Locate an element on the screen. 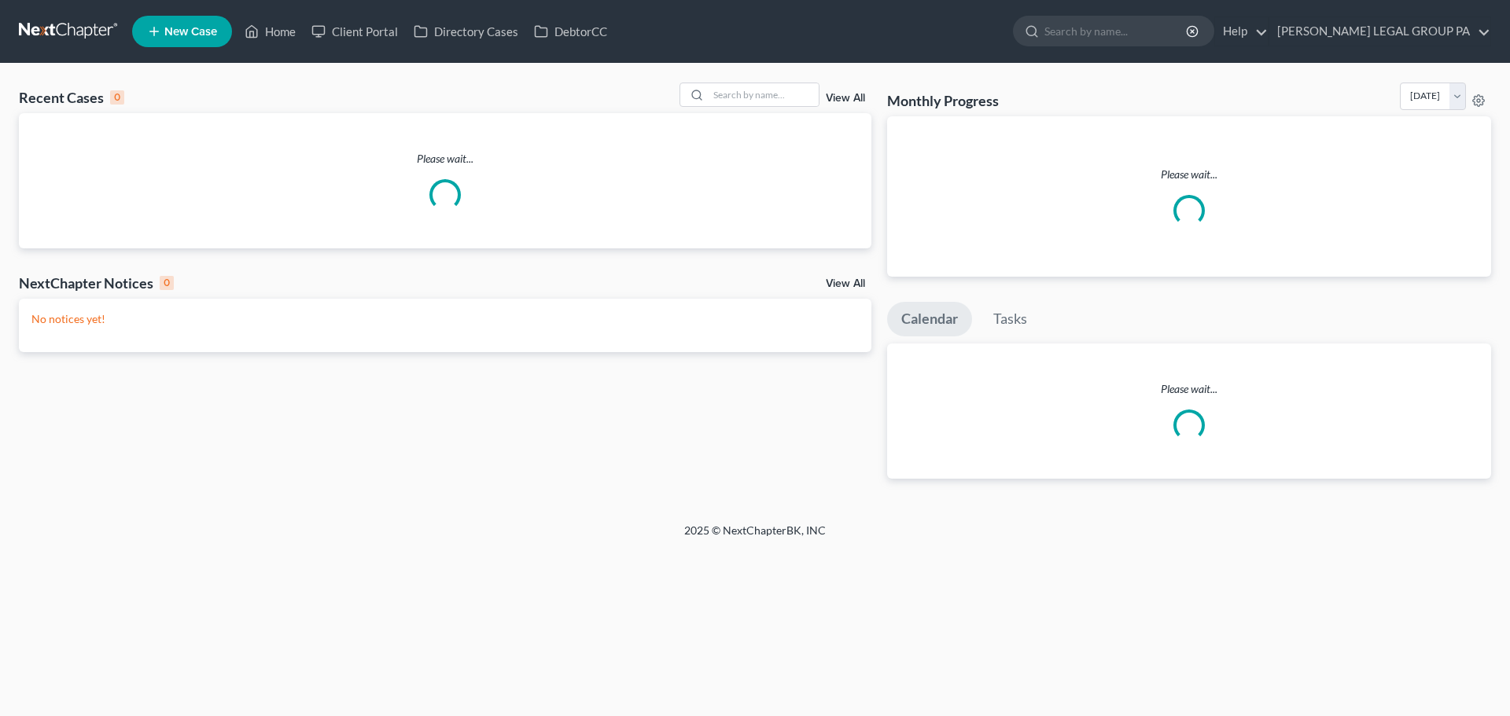  h3: Monthly Progress is located at coordinates (943, 101).